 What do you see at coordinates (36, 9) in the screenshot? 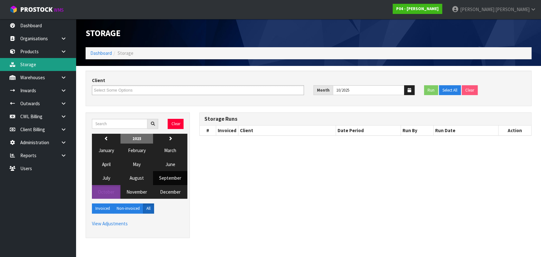
I see `span: ProStock` at bounding box center [36, 9].